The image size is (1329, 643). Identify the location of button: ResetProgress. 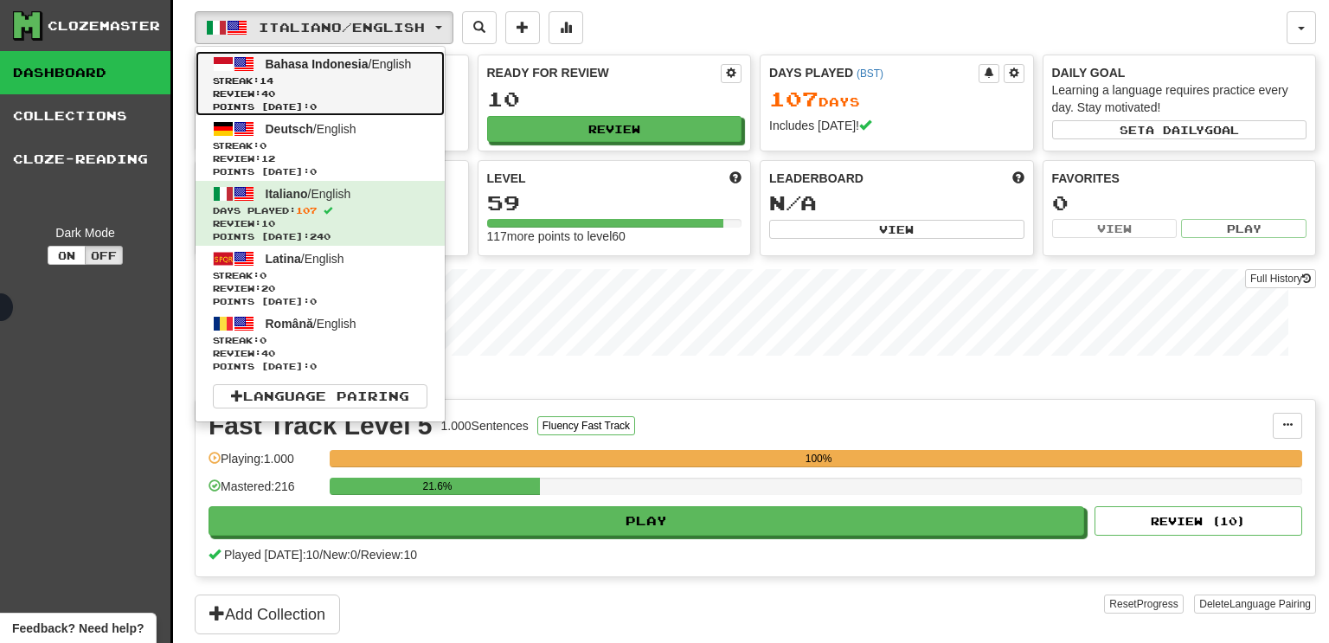
(1143, 604).